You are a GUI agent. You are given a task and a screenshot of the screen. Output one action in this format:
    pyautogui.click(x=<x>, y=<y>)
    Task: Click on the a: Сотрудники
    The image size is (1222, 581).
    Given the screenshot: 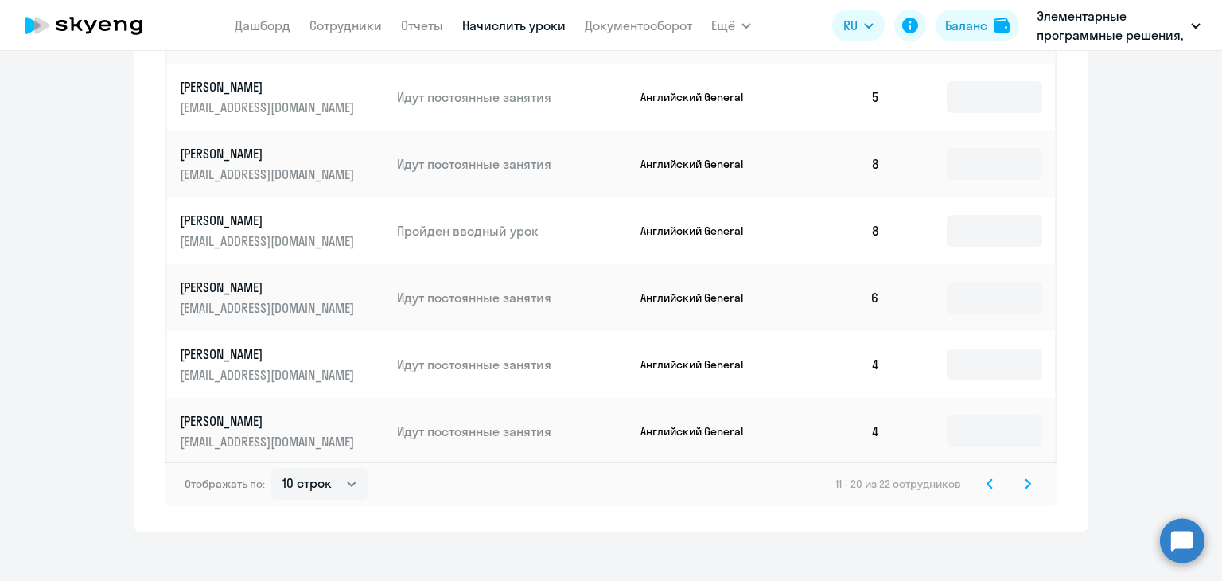 What is the action you would take?
    pyautogui.click(x=345, y=25)
    